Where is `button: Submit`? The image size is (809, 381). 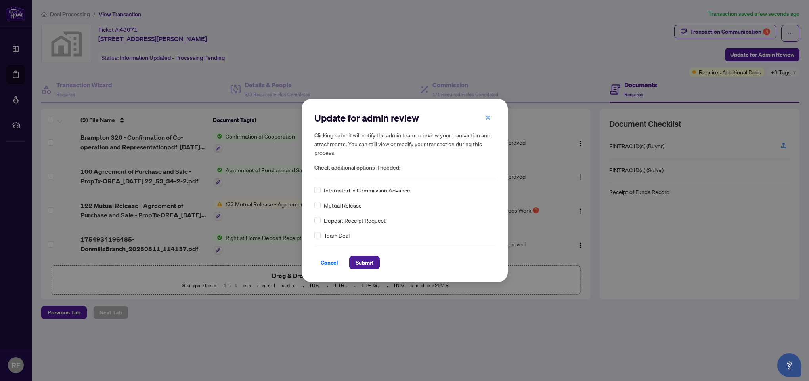
button: Submit is located at coordinates (364, 263).